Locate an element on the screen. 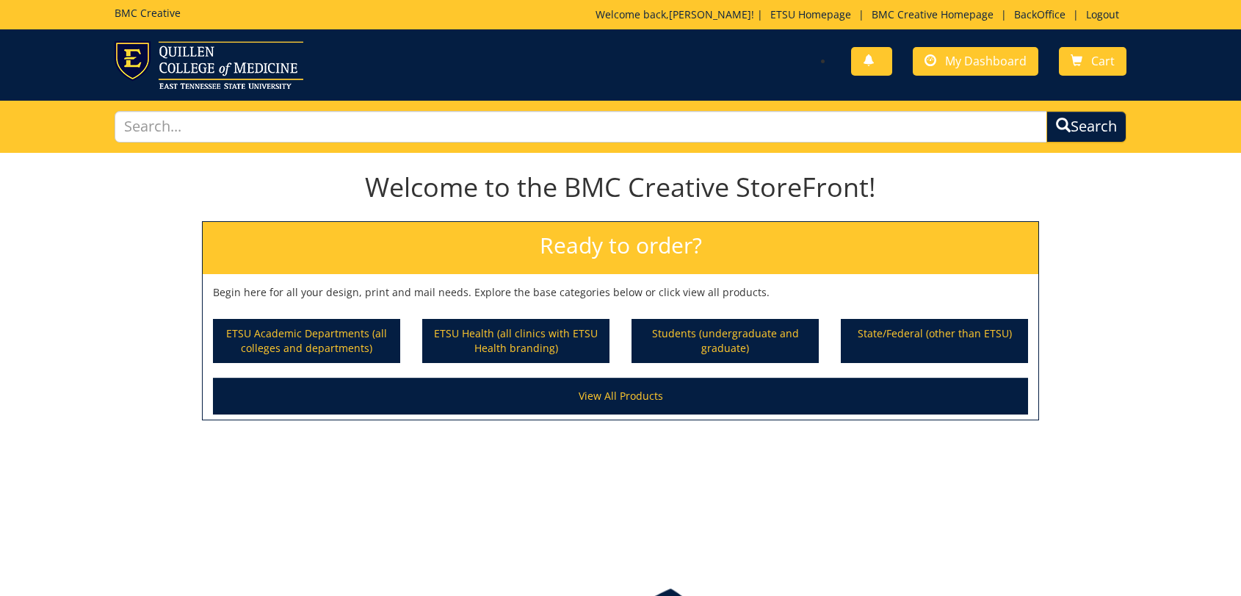  h1: Welcome to the BMC Creative StoreFront! is located at coordinates (621, 187).